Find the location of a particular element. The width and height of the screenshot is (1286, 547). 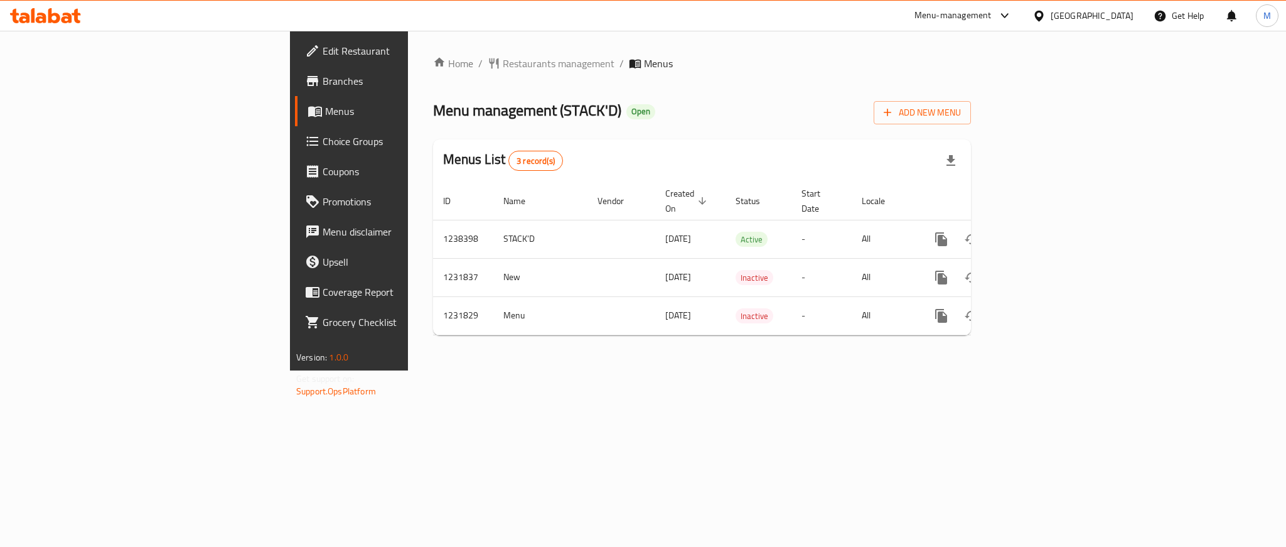

a: Branches is located at coordinates (400, 81).